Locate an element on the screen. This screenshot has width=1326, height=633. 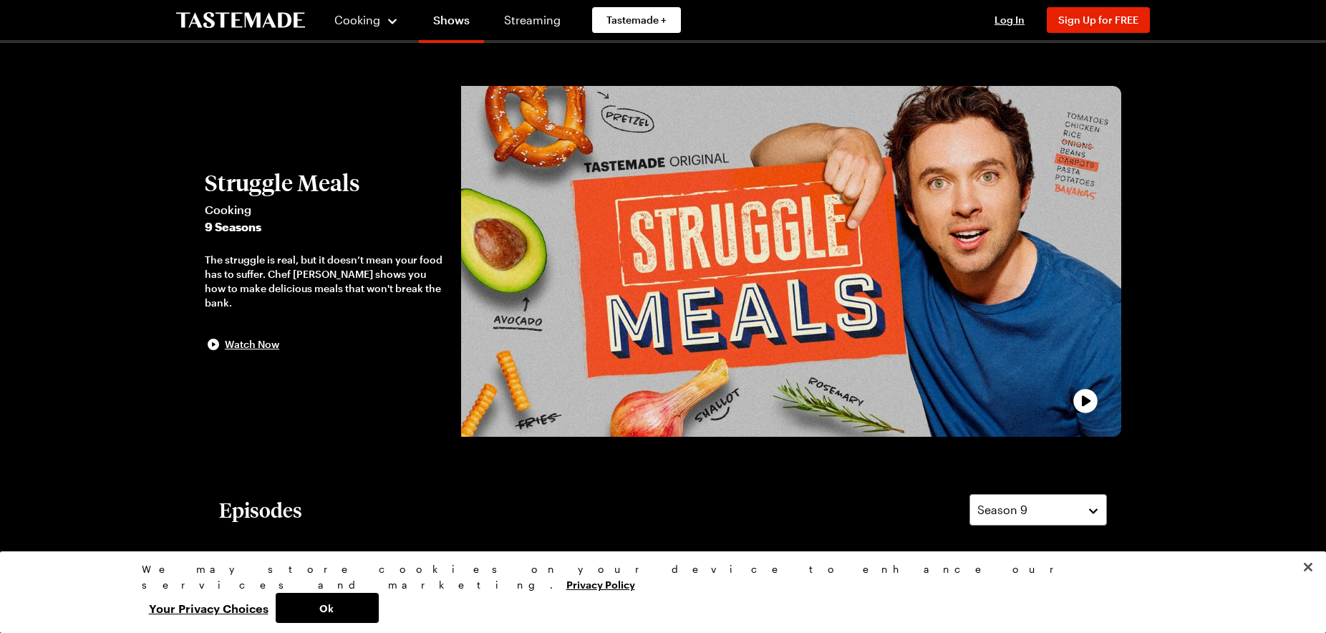
div: We may store cookies on your device to enhance our services and marketing. is located at coordinates (657, 577).